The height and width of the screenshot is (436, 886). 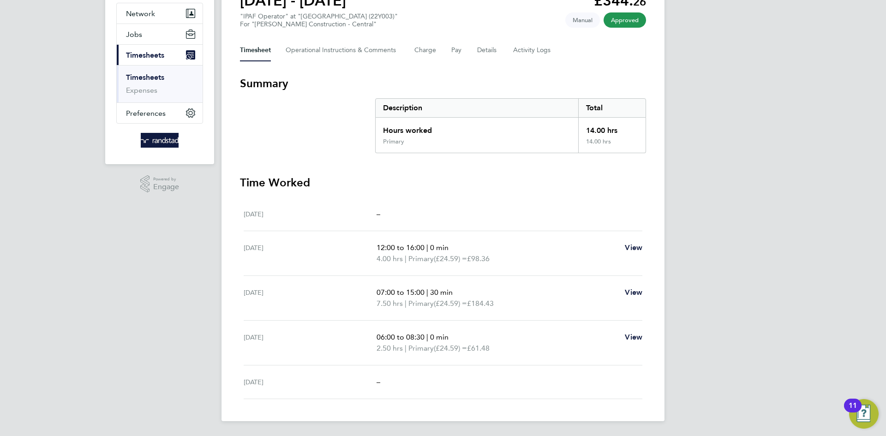 I want to click on span: 4.00 hrs, so click(x=389, y=258).